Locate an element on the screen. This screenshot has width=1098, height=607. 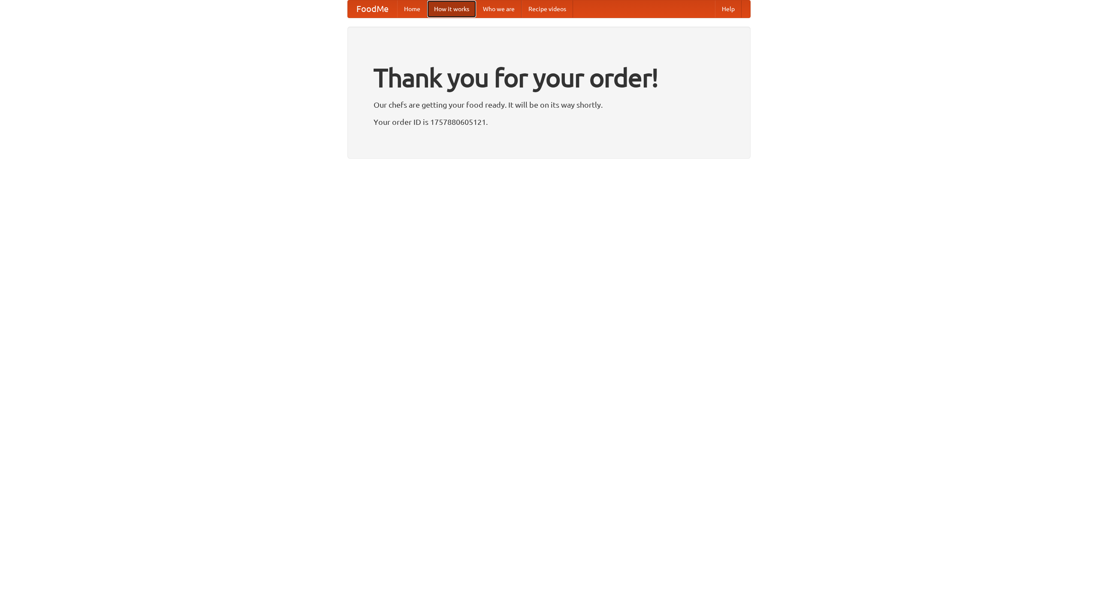
a: FoodMe is located at coordinates (372, 9).